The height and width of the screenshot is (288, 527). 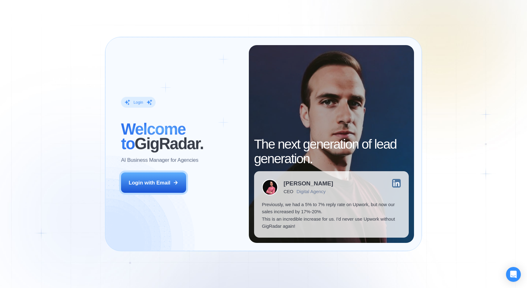 I want to click on div: CEO, so click(x=288, y=191).